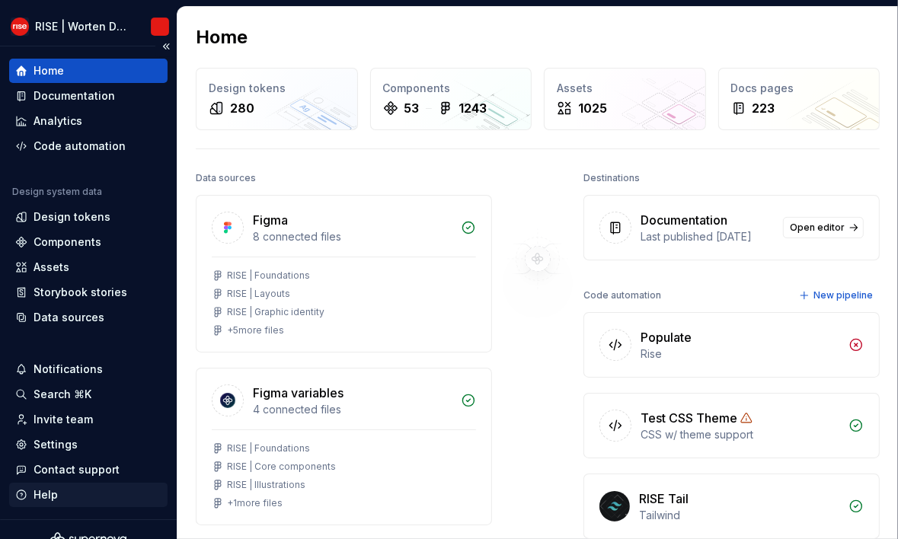 The image size is (898, 539). Describe the element at coordinates (63, 420) in the screenshot. I see `div: Invite team` at that location.